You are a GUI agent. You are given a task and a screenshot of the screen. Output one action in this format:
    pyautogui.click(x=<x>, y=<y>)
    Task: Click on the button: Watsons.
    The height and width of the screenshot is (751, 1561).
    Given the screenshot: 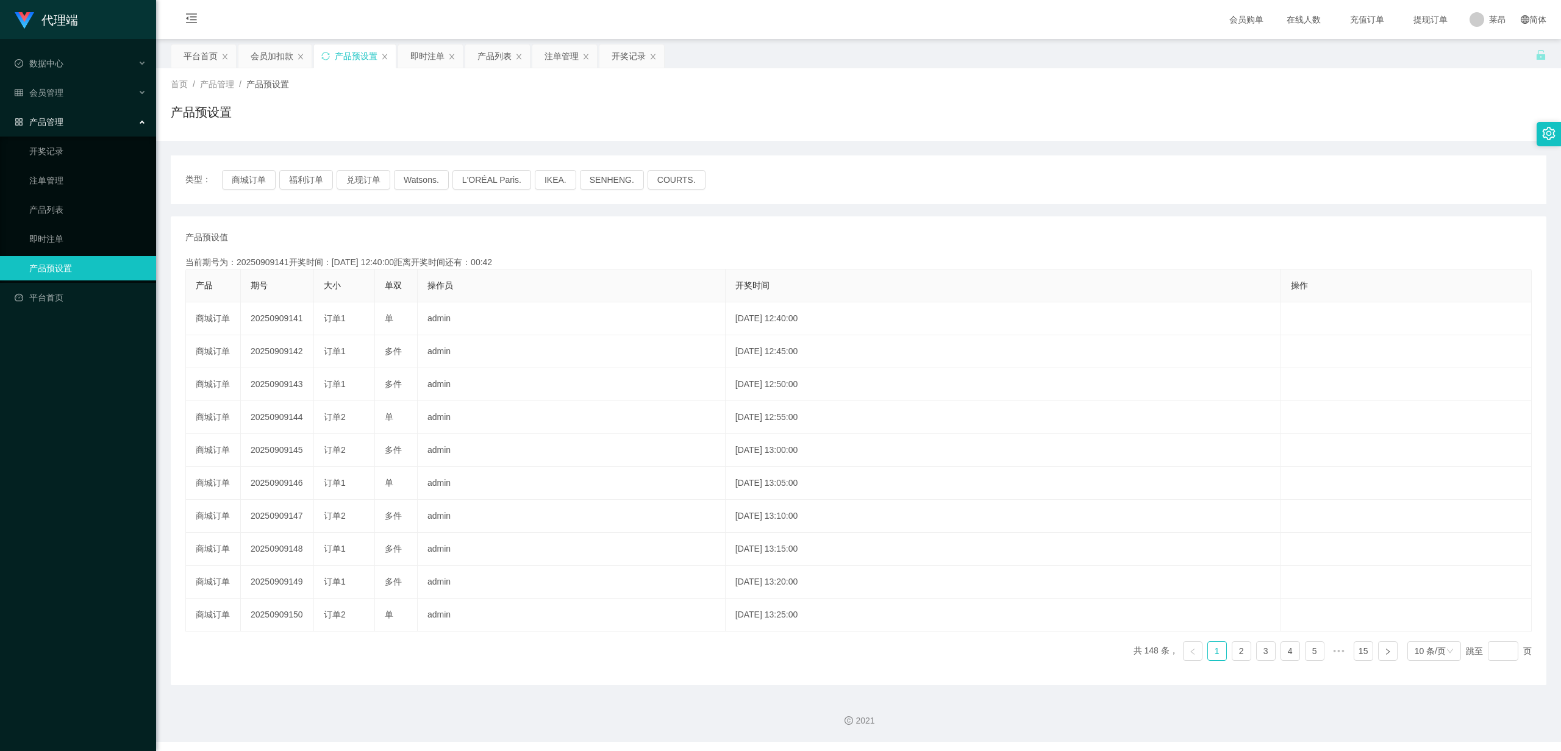 What is the action you would take?
    pyautogui.click(x=421, y=180)
    